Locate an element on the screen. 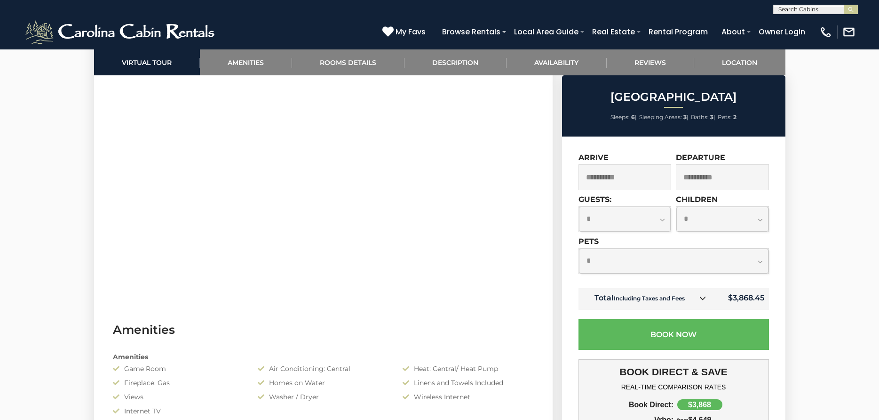 This screenshot has height=420, width=879. div: Air Conditioning: Central is located at coordinates (323, 368).